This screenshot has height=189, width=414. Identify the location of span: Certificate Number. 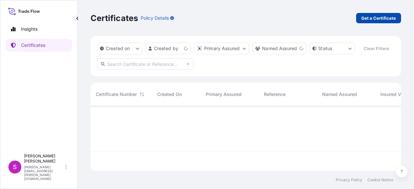
(116, 94).